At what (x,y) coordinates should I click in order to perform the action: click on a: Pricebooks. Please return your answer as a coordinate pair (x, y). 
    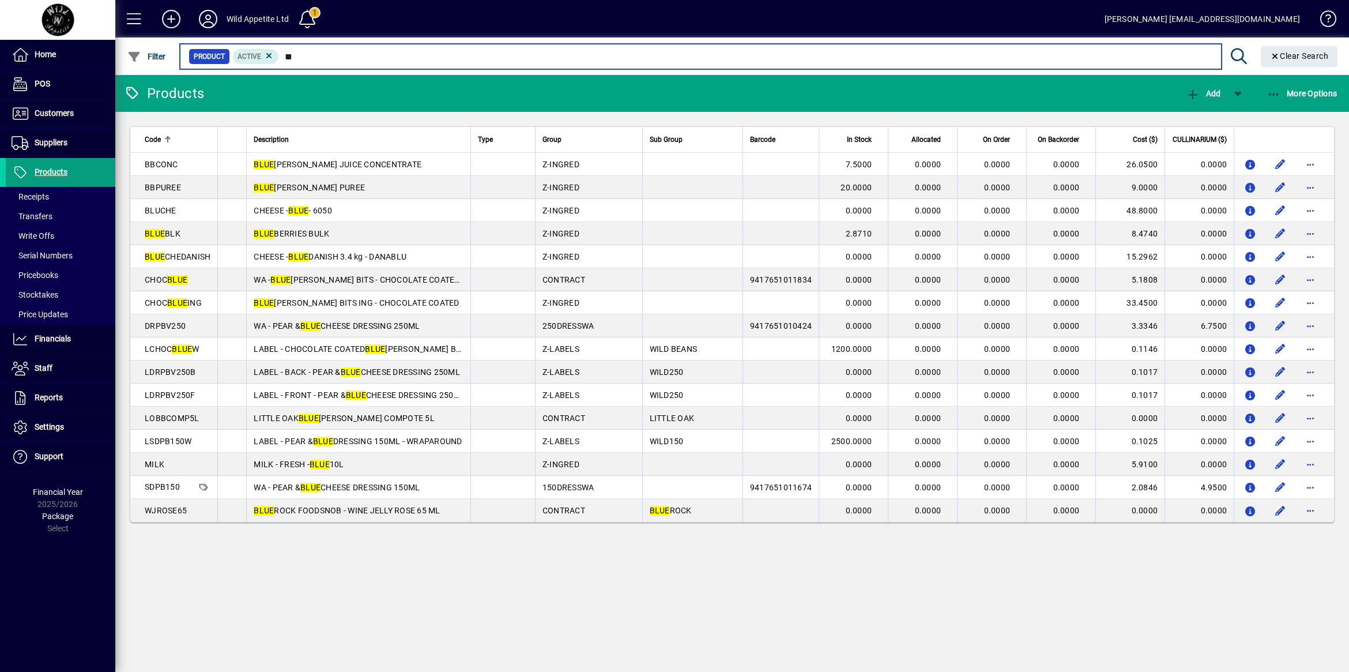
    Looking at the image, I should click on (61, 275).